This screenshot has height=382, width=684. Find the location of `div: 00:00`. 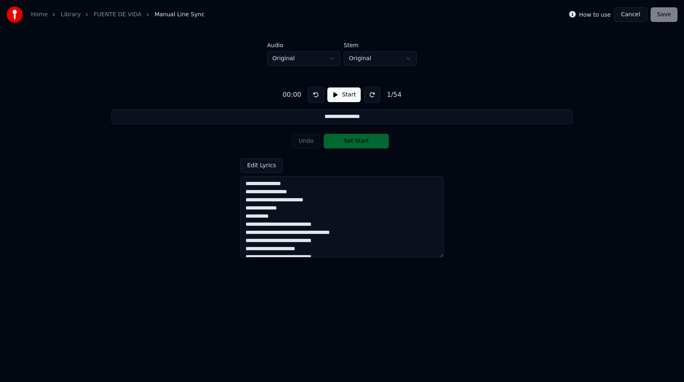

div: 00:00 is located at coordinates (292, 95).